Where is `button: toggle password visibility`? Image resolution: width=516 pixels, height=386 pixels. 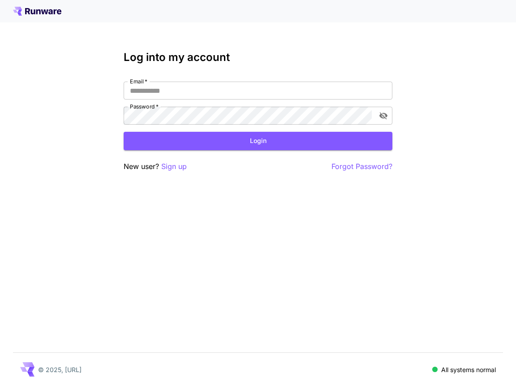
button: toggle password visibility is located at coordinates (384, 116).